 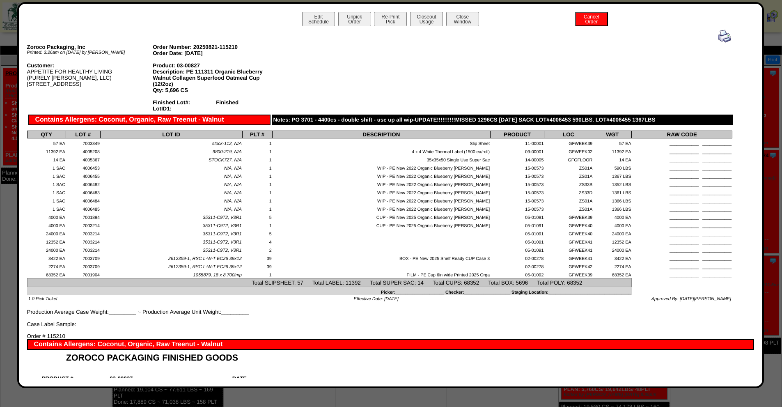 I want to click on div: Customer:, so click(x=90, y=65).